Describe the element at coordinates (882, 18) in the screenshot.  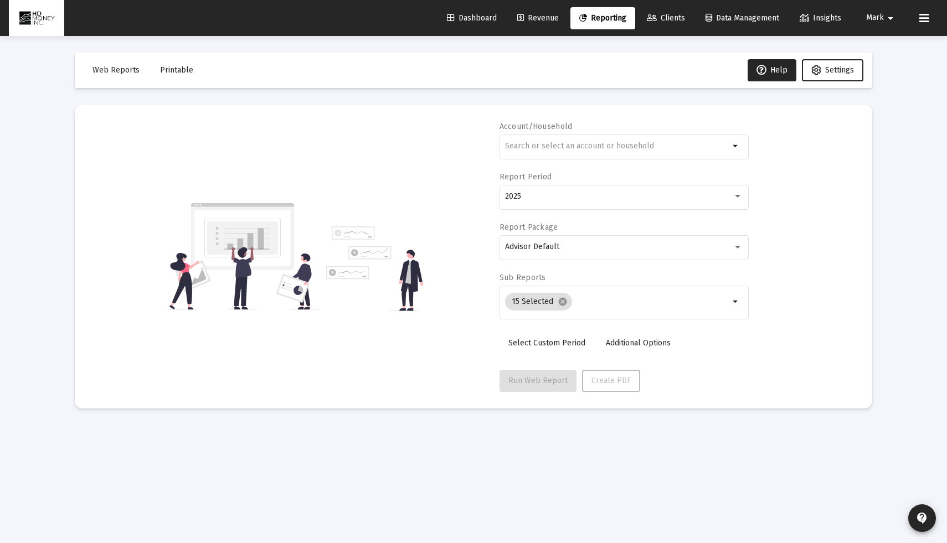
I see `button: Mark` at that location.